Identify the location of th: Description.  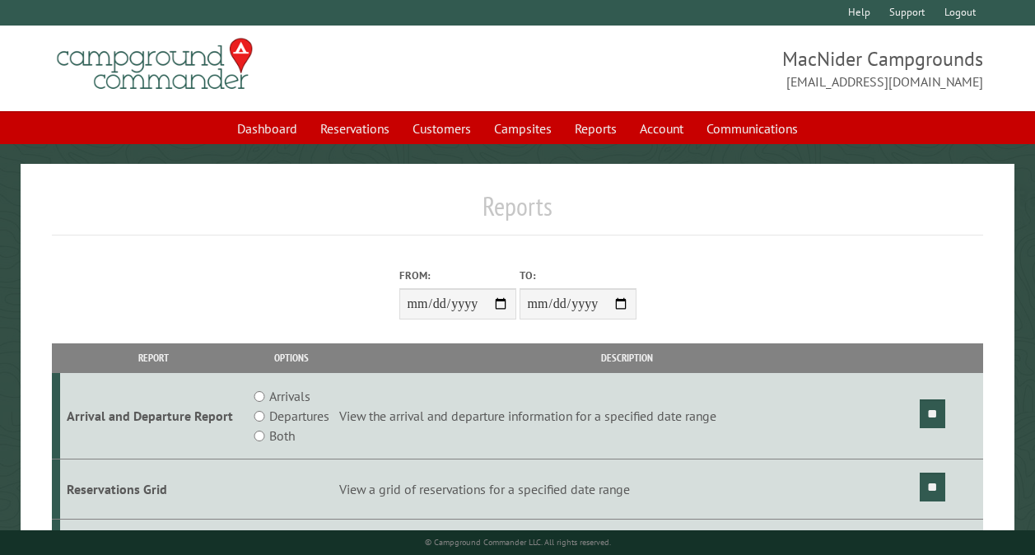
(626, 357).